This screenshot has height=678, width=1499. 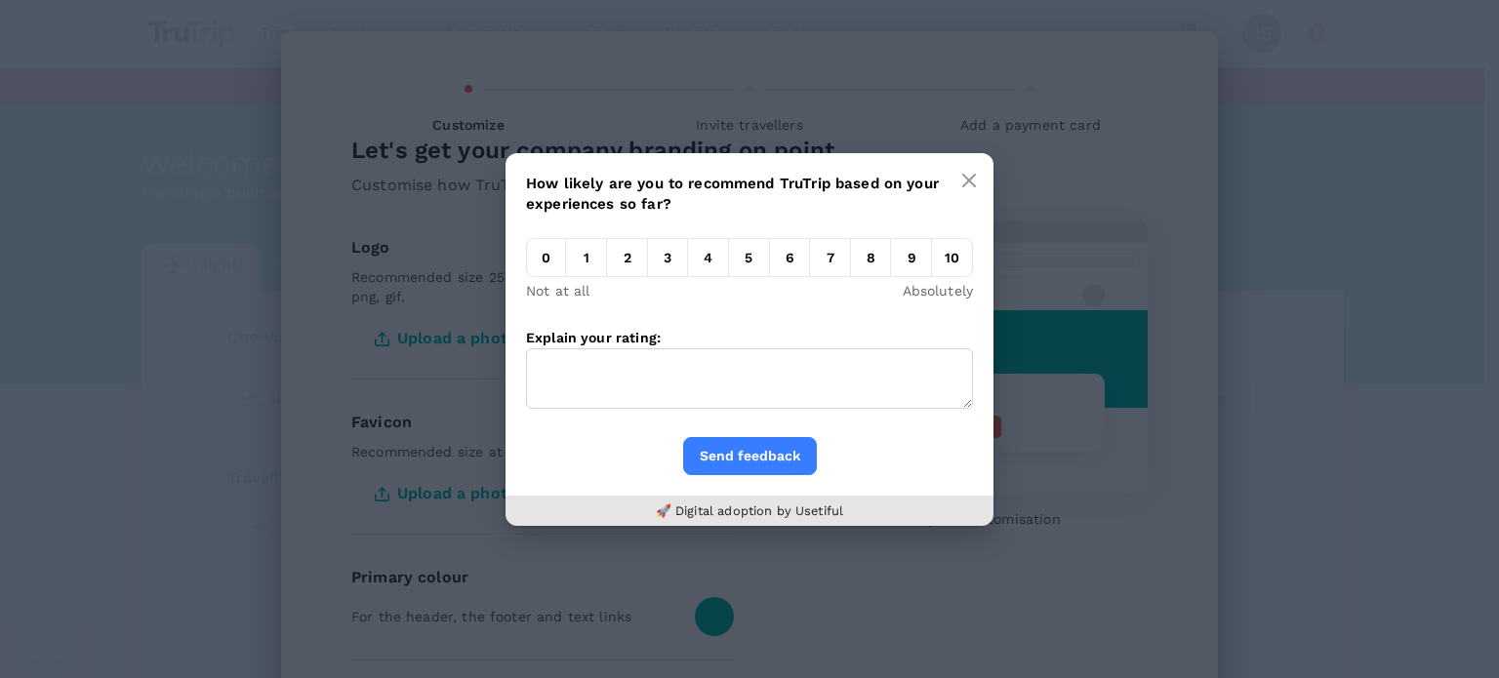 I want to click on em: 0, so click(x=545, y=258).